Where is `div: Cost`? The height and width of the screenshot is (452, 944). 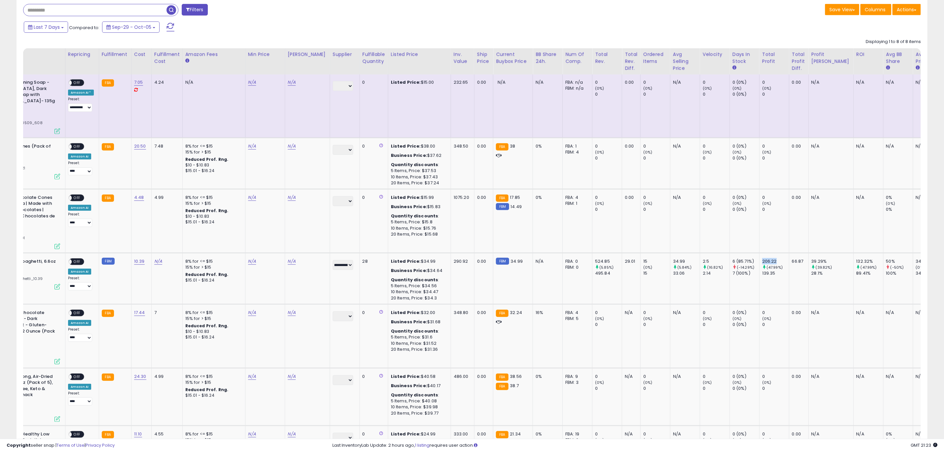
div: Cost is located at coordinates (141, 54).